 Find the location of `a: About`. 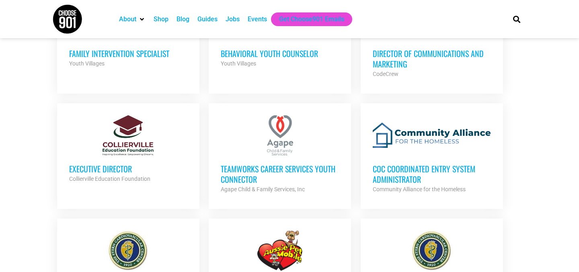

a: About is located at coordinates (127, 19).